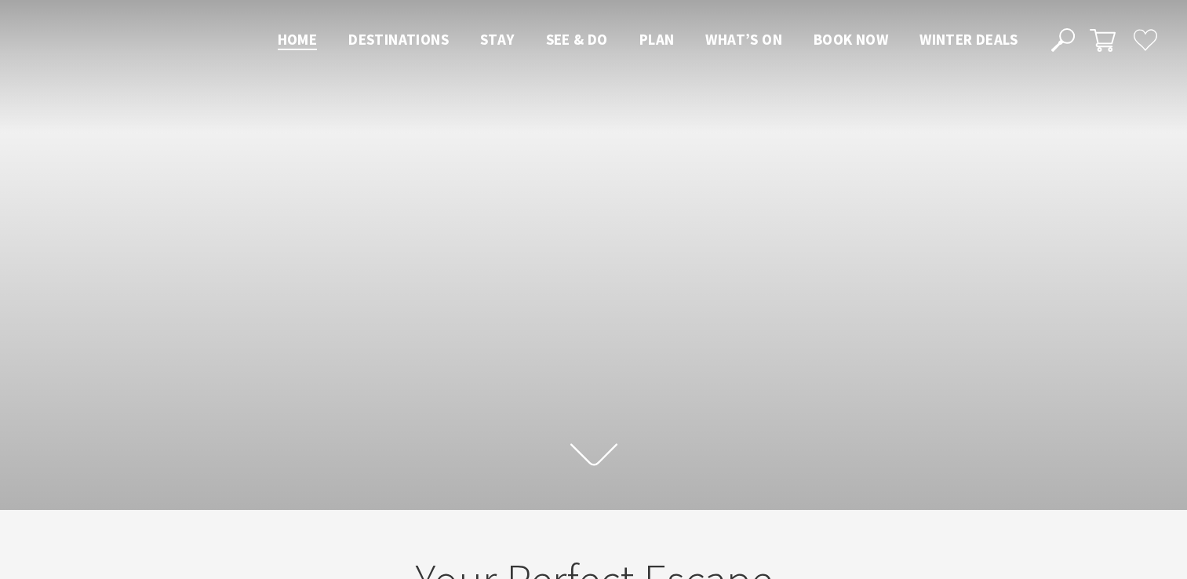  Describe the element at coordinates (497, 40) in the screenshot. I see `a: Stay` at that location.